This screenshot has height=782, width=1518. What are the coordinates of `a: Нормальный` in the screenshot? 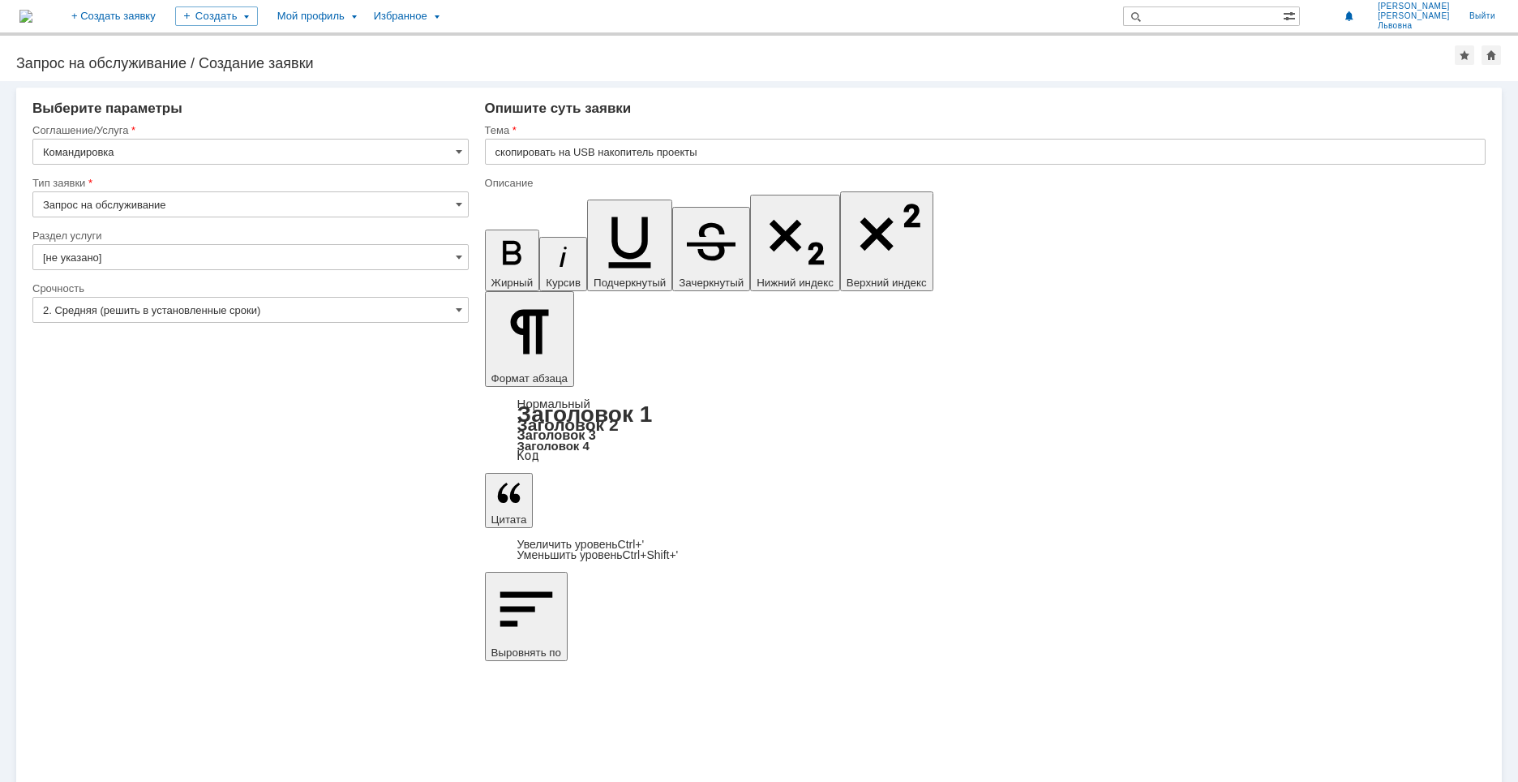 It's located at (554, 403).